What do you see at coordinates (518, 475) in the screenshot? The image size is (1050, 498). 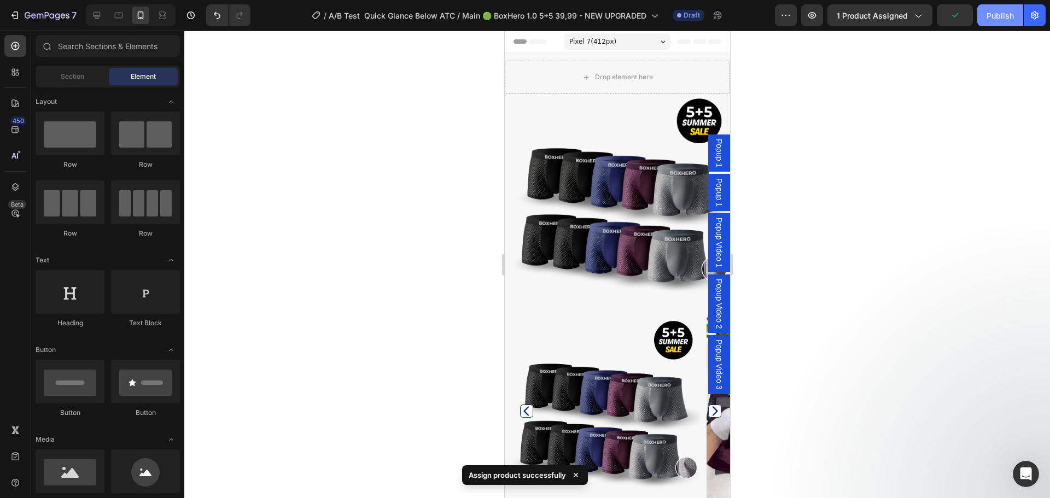 I see `p: Assign product successfully` at bounding box center [518, 475].